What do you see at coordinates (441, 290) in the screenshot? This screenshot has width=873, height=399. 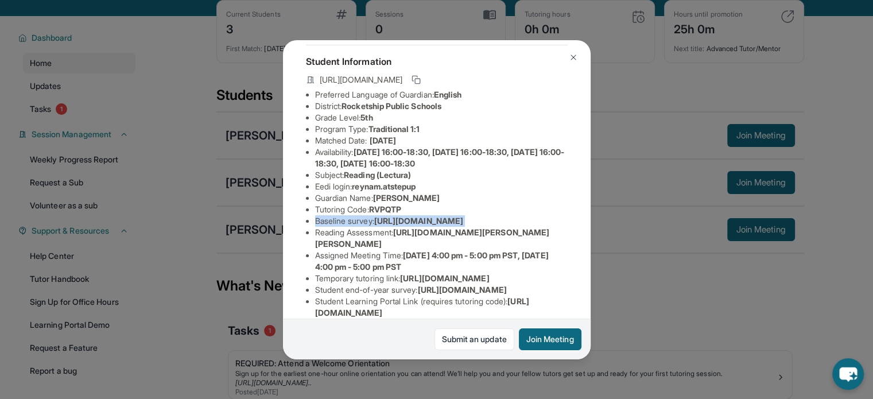 I see `li: Student end-of-year survey :` at bounding box center [441, 290].